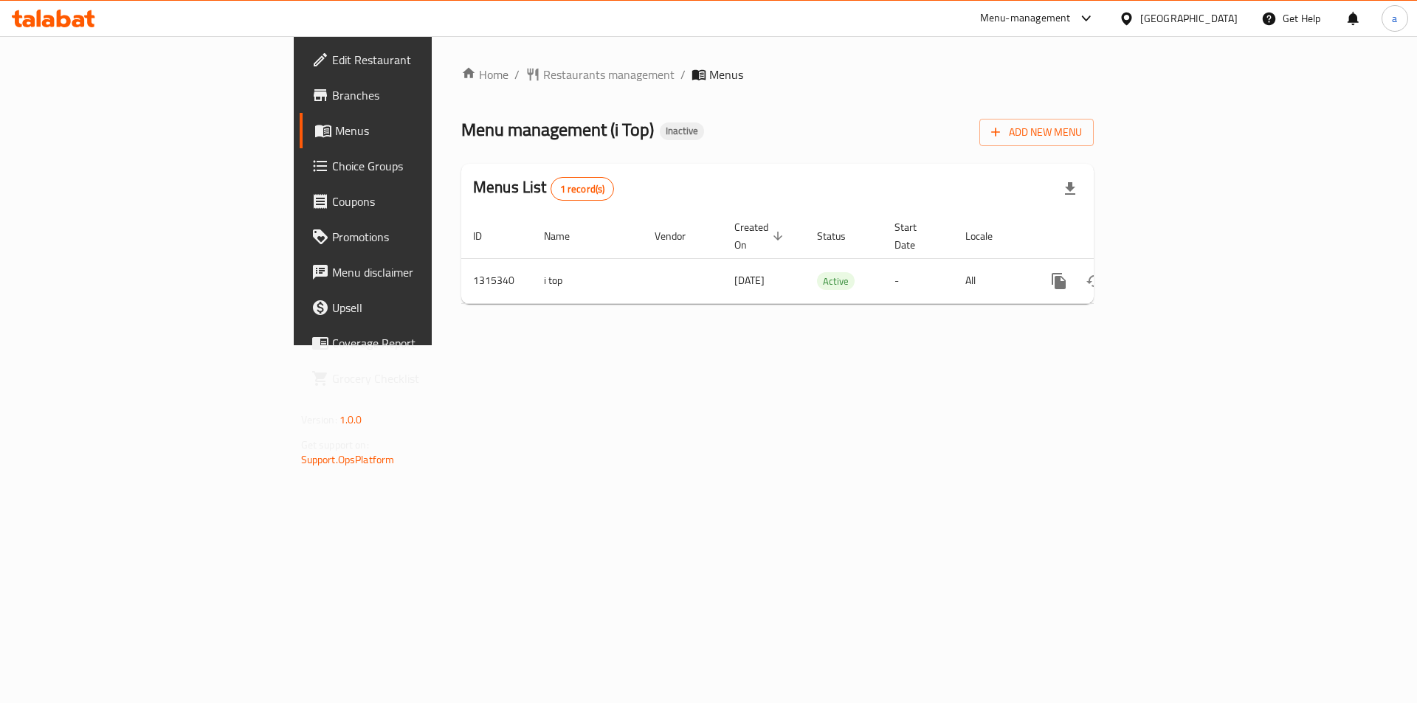 This screenshot has height=703, width=1417. Describe the element at coordinates (425, 166) in the screenshot. I see `span: Choice Groups` at that location.